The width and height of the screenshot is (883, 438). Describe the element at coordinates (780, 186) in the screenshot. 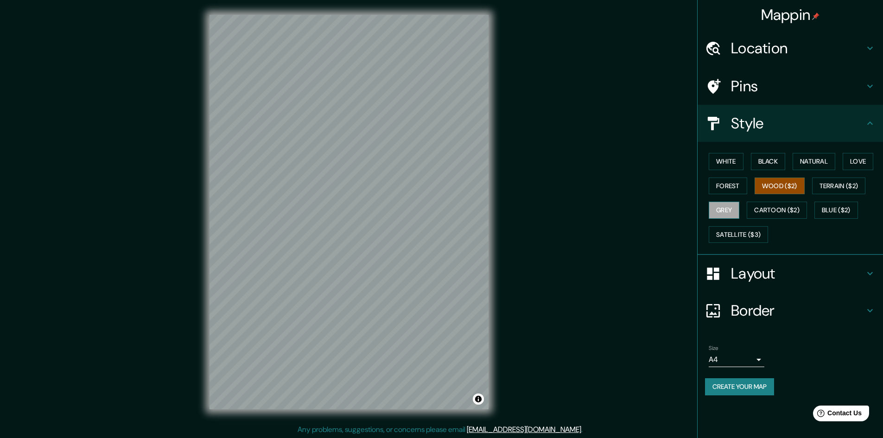

I see `button: Wood ($2)` at that location.